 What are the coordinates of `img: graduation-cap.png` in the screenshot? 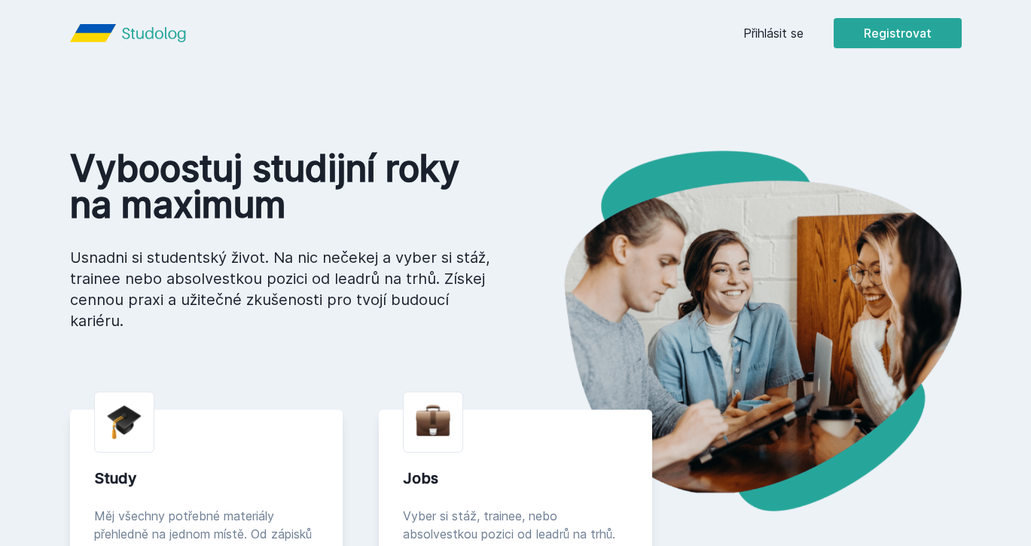 It's located at (124, 422).